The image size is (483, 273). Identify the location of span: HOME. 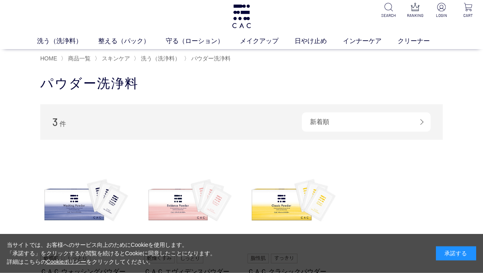
(49, 58).